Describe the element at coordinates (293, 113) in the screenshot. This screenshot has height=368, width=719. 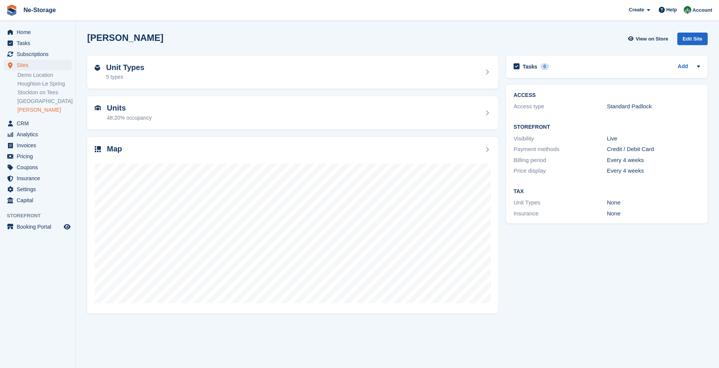
I see `a: Units 48.20% occupancy` at that location.